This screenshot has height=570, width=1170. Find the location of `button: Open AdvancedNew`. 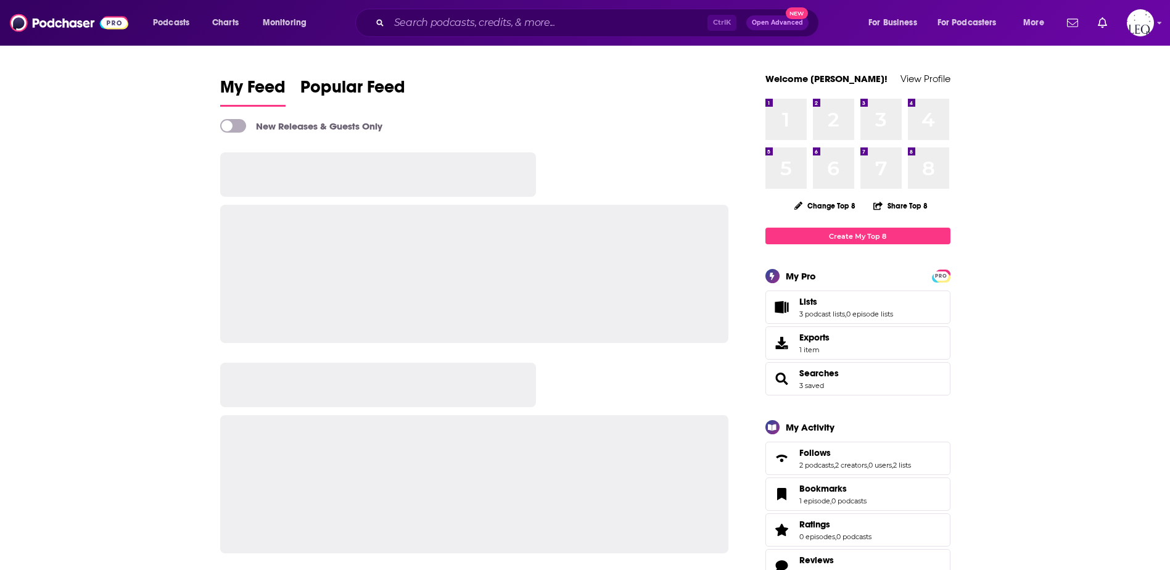

button: Open AdvancedNew is located at coordinates (777, 23).